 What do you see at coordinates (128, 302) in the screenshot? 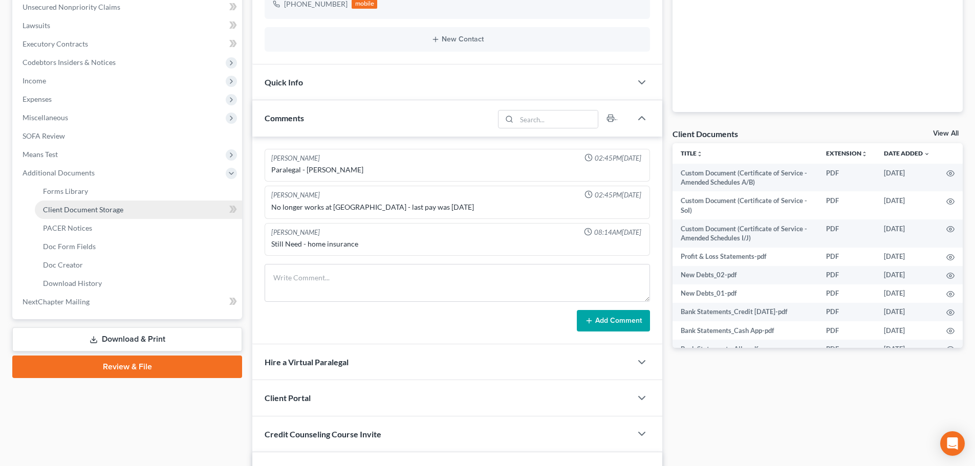
I see `a: NextChapter Mailing` at bounding box center [128, 302].